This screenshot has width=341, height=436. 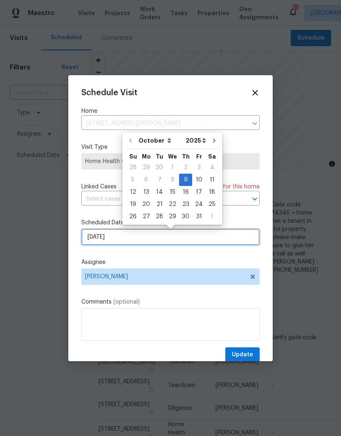 I want to click on label: Scheduled Date, so click(x=170, y=223).